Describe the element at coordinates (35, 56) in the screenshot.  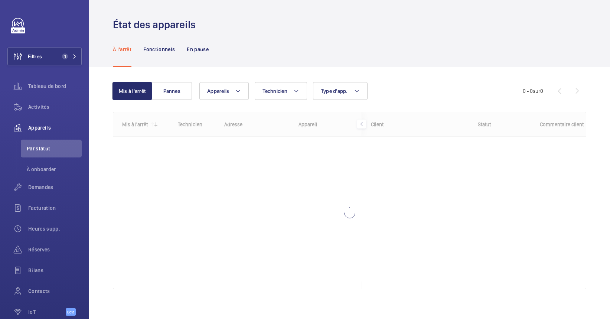
I see `span: Filtres` at that location.